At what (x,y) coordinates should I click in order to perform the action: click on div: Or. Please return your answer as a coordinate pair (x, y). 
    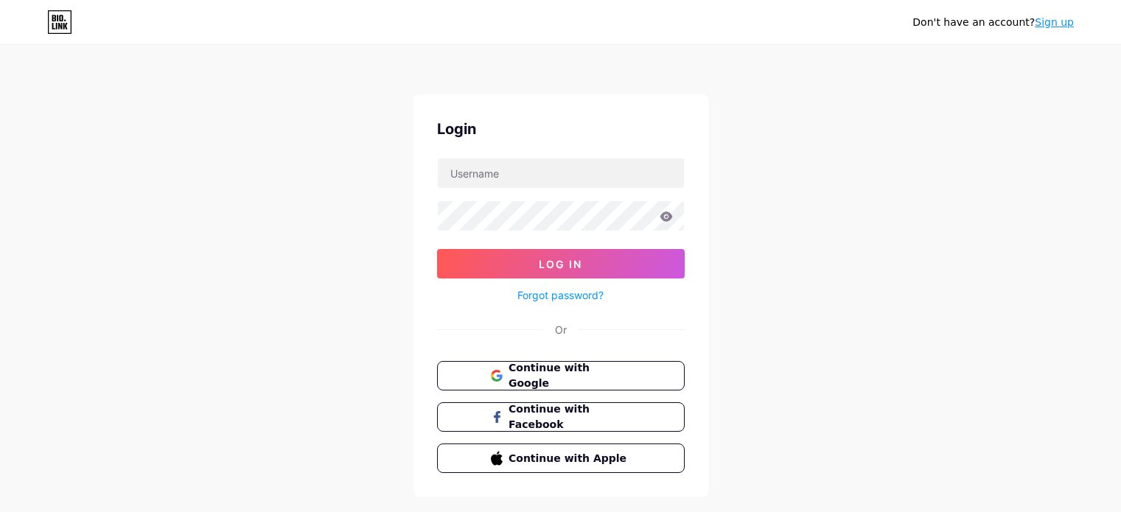
    Looking at the image, I should click on (561, 329).